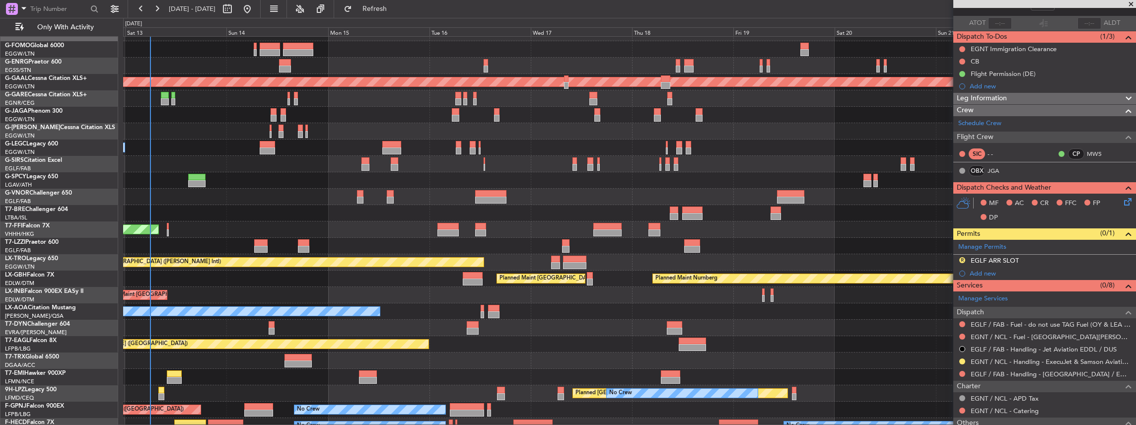 The width and height of the screenshot is (1136, 425). I want to click on span: ALDT, so click(1112, 23).